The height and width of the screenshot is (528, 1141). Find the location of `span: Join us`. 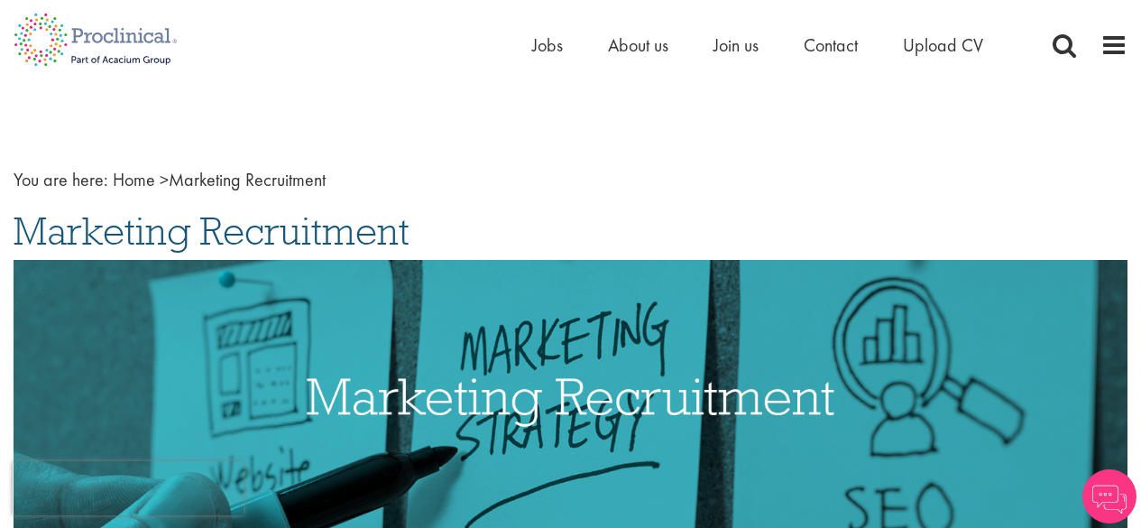

span: Join us is located at coordinates (736, 45).